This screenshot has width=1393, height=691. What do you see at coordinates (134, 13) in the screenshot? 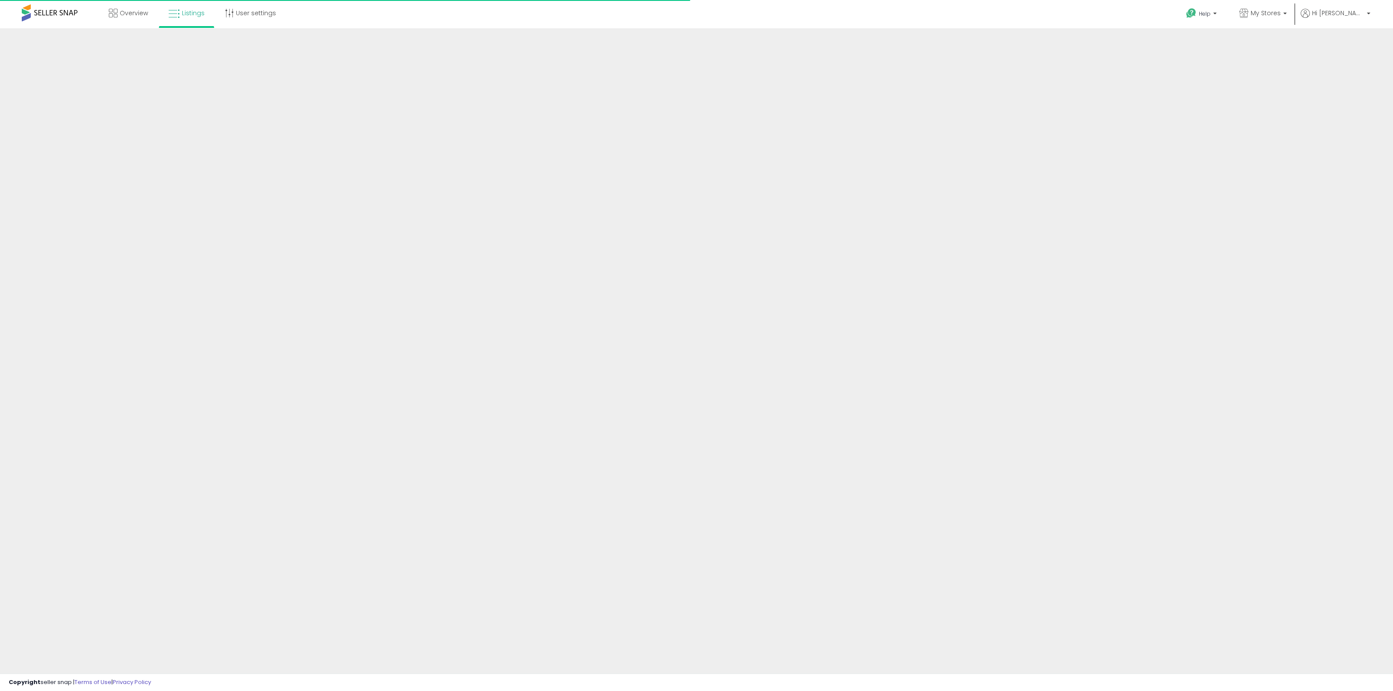
I see `span: Overview` at bounding box center [134, 13].